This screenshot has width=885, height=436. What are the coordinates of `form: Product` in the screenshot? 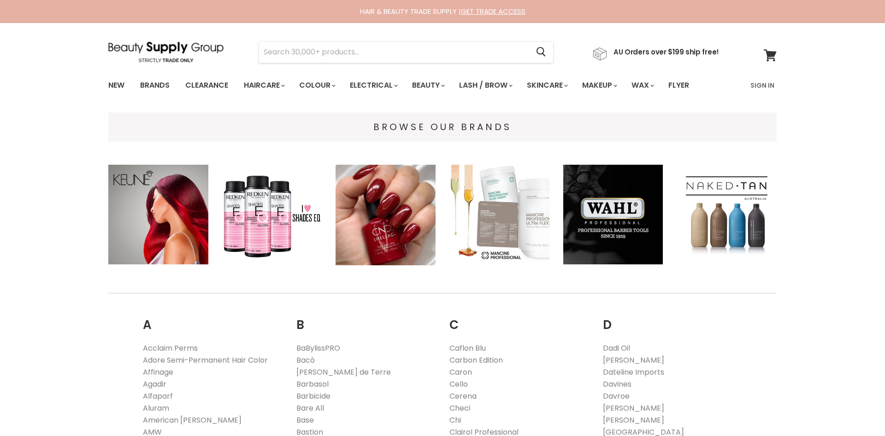 It's located at (406, 52).